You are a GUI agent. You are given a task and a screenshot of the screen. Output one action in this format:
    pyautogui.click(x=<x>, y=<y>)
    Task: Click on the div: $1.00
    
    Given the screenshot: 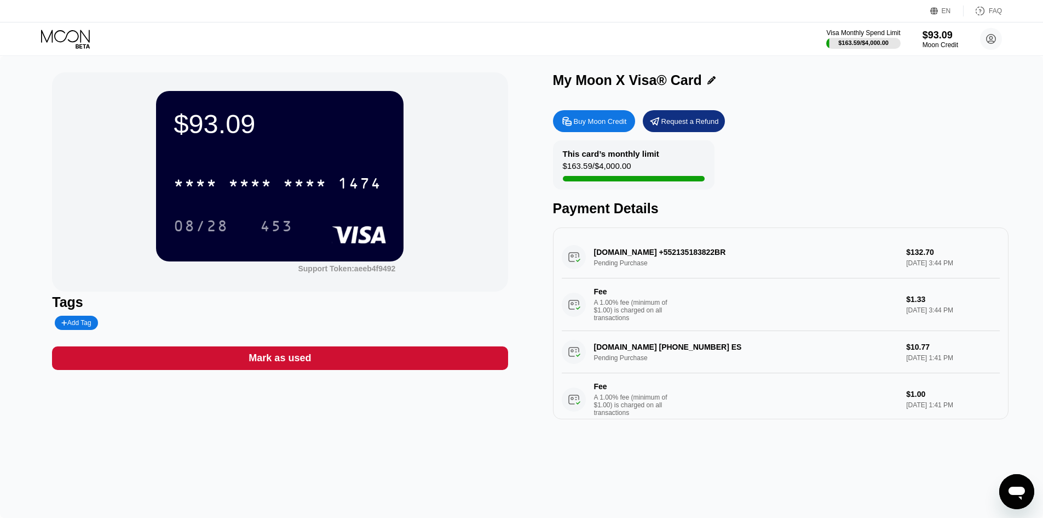 What is the action you would take?
    pyautogui.click(x=953, y=394)
    